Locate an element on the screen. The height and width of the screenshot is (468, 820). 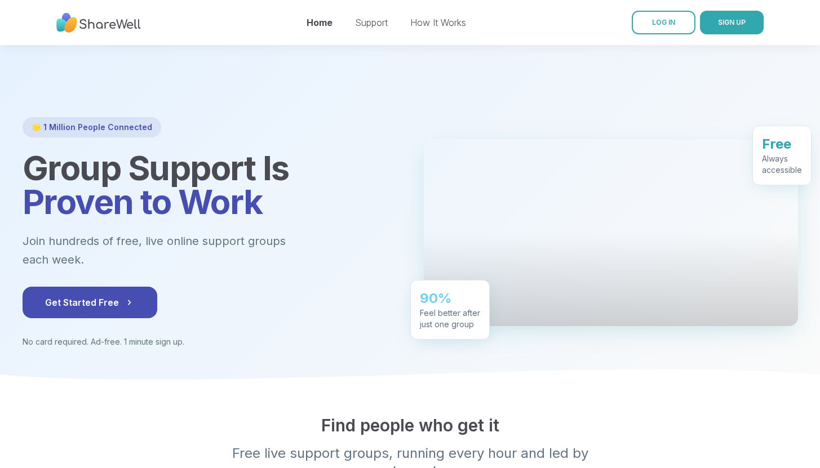
div: Free is located at coordinates (782, 144).